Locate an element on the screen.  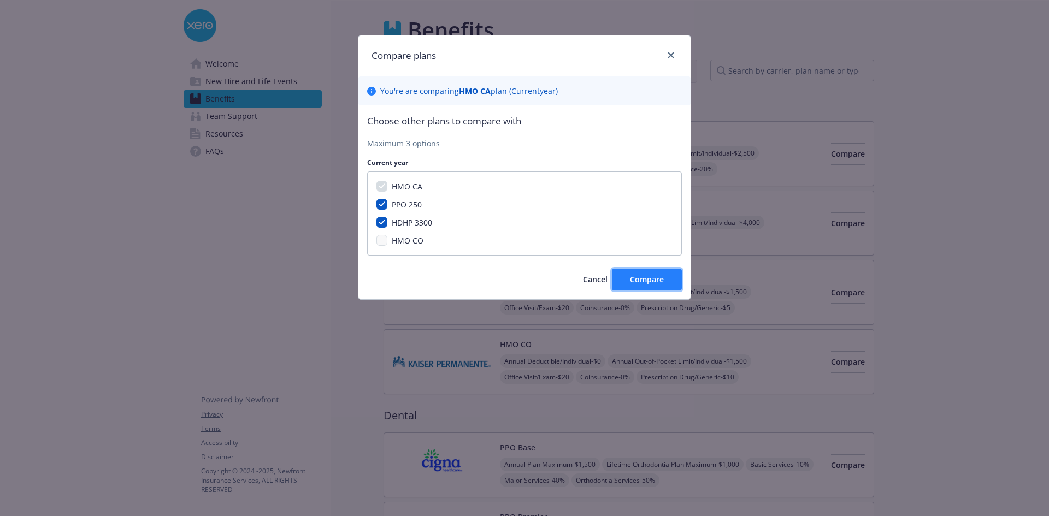
button: Compare is located at coordinates (647, 280).